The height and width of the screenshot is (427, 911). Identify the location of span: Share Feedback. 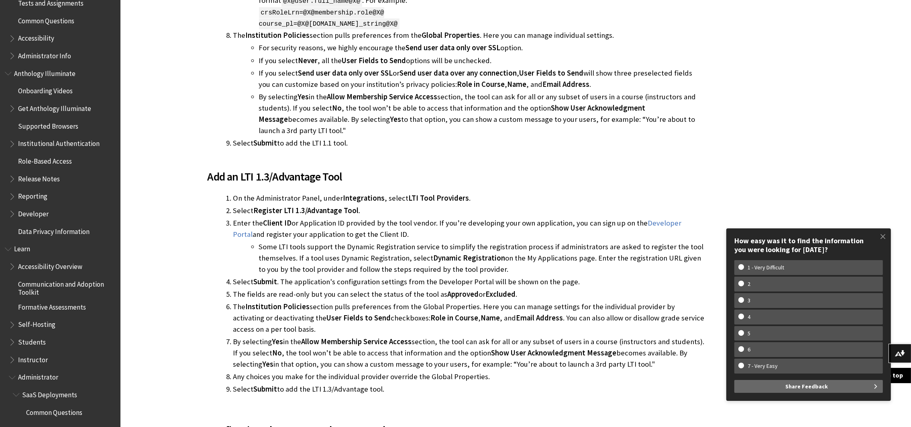
(807, 386).